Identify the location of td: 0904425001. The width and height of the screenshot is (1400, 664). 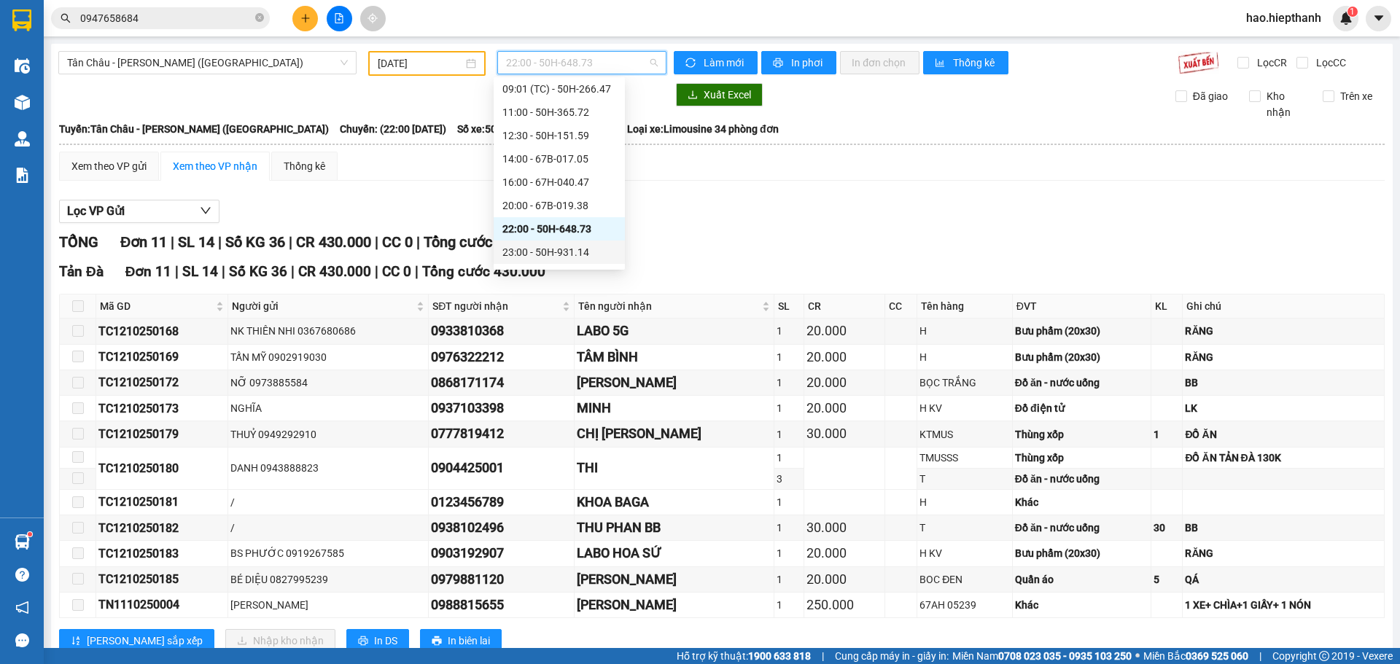
(501, 469).